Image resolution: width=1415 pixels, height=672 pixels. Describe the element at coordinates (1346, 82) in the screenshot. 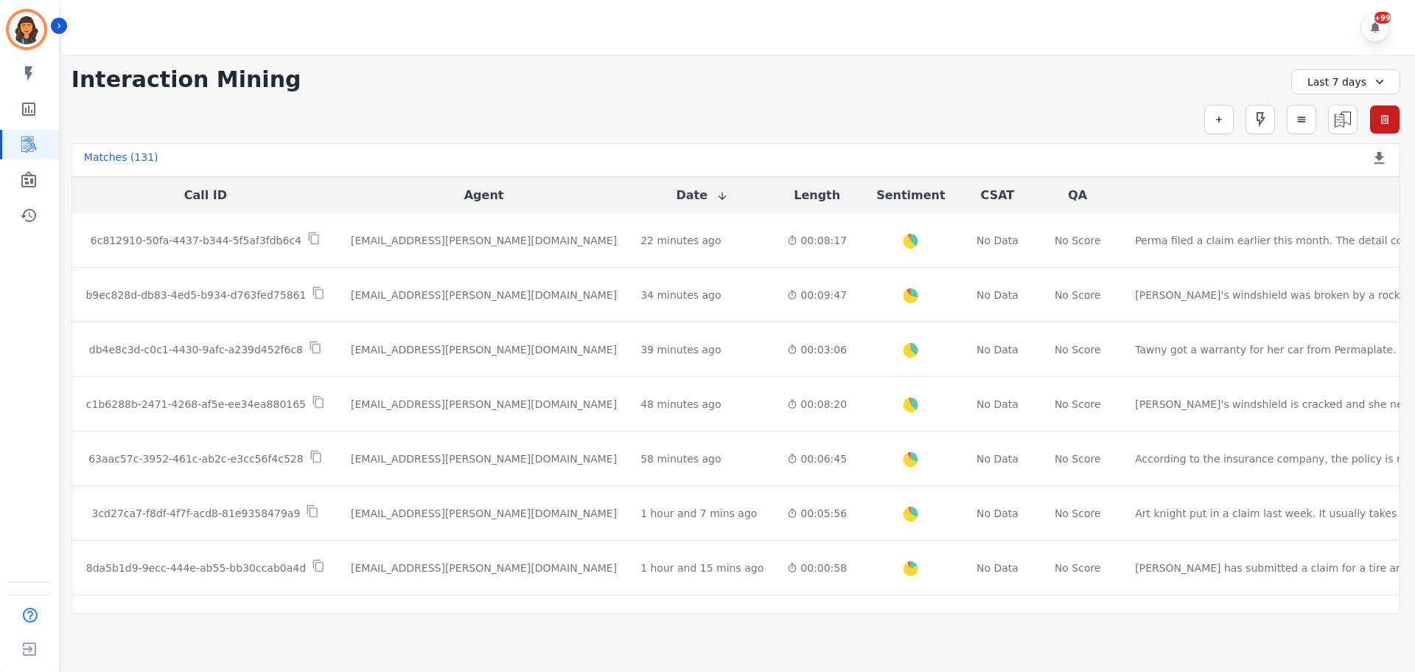

I see `div: Last 7 days` at that location.